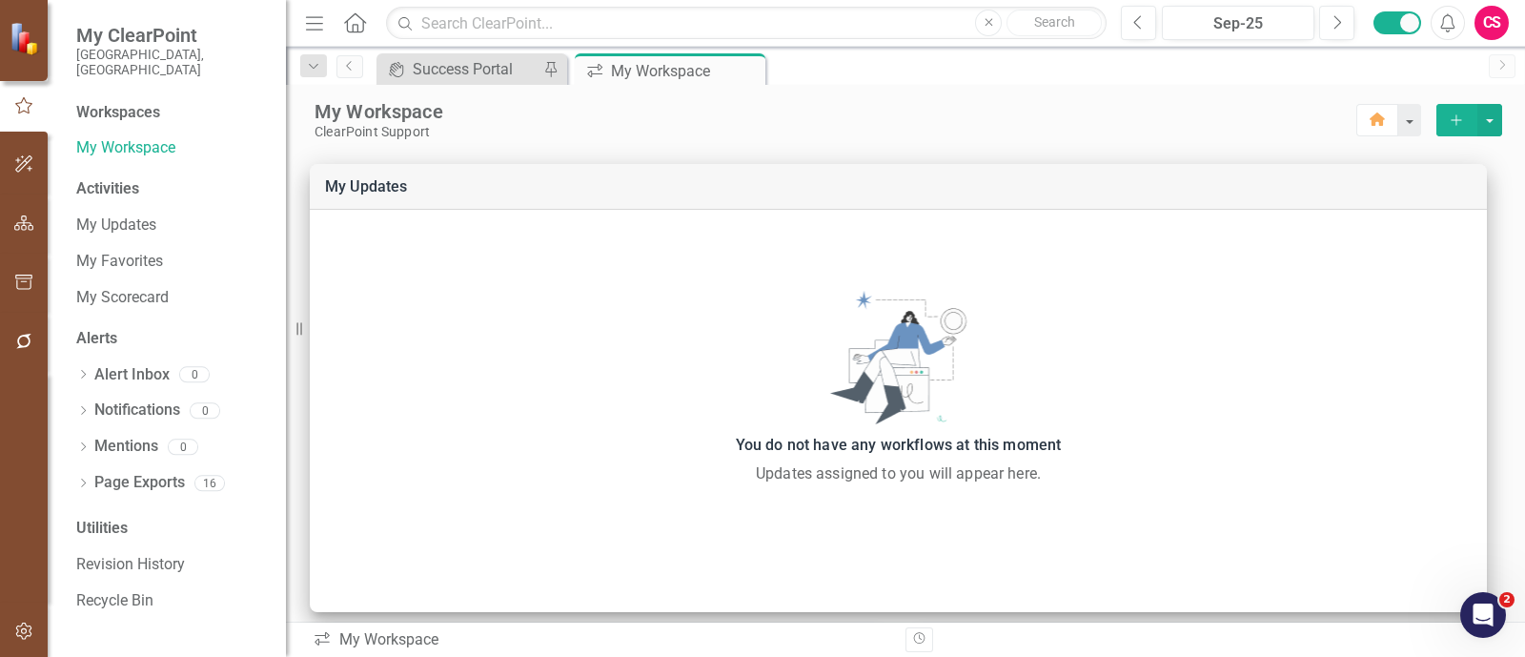 Image resolution: width=1525 pixels, height=657 pixels. I want to click on a: My Workspace, so click(172, 148).